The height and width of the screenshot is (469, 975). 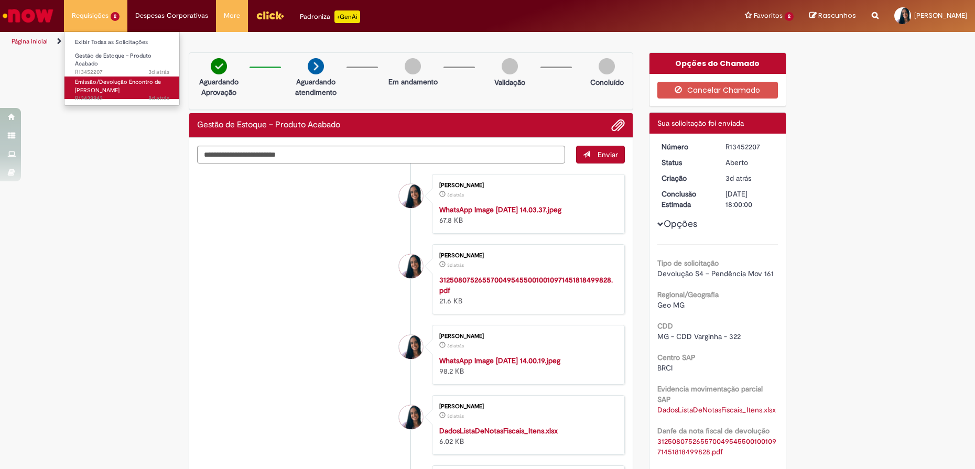 What do you see at coordinates (618, 125) in the screenshot?
I see `button: Adicionar anexos` at bounding box center [618, 125].